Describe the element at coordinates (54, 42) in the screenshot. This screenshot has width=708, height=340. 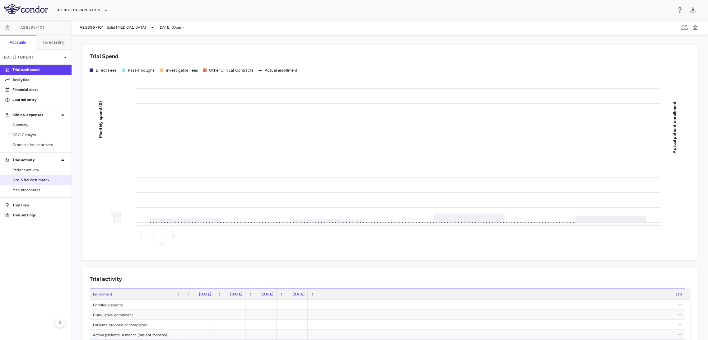
I see `h6: Forecasting` at that location.